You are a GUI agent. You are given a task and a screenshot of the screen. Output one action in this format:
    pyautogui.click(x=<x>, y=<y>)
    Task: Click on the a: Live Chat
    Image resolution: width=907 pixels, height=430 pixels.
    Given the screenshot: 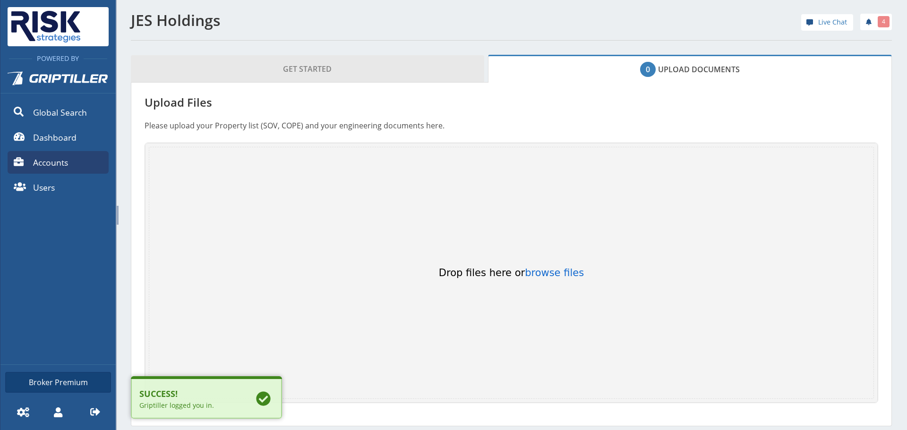 What is the action you would take?
    pyautogui.click(x=827, y=22)
    